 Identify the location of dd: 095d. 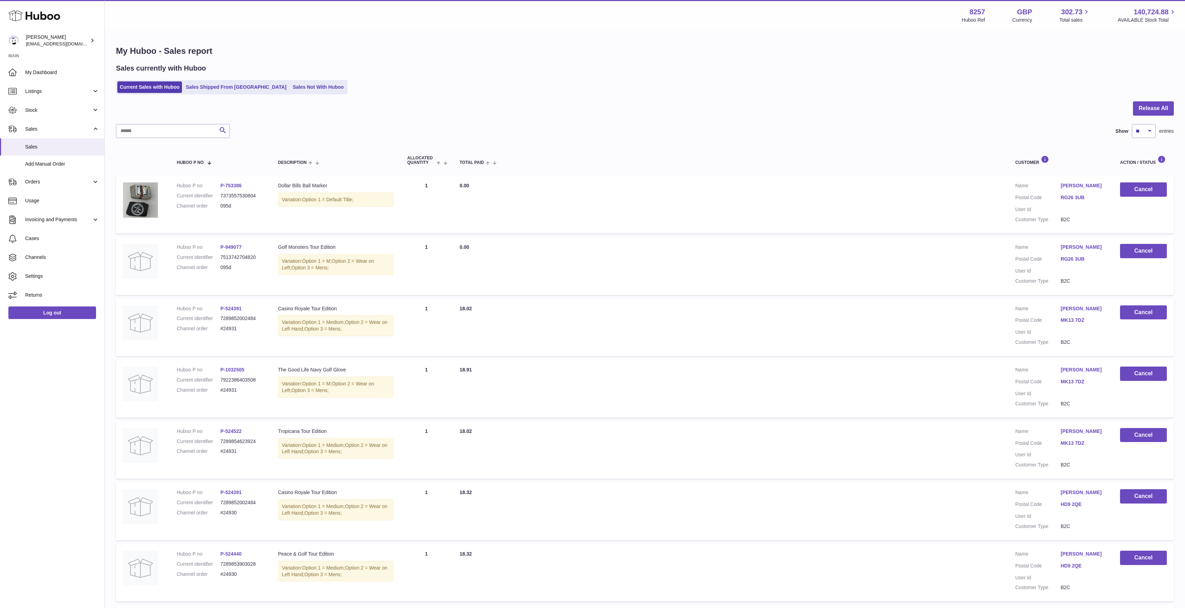
(242, 206).